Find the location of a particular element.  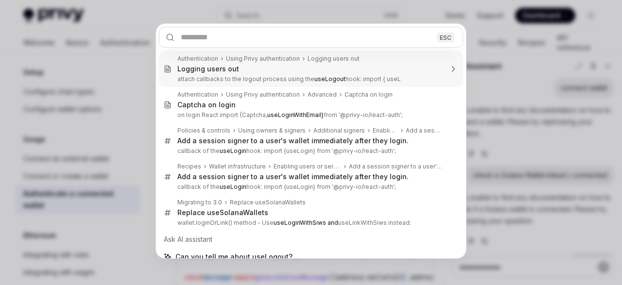

div: ESC is located at coordinates (446, 37).